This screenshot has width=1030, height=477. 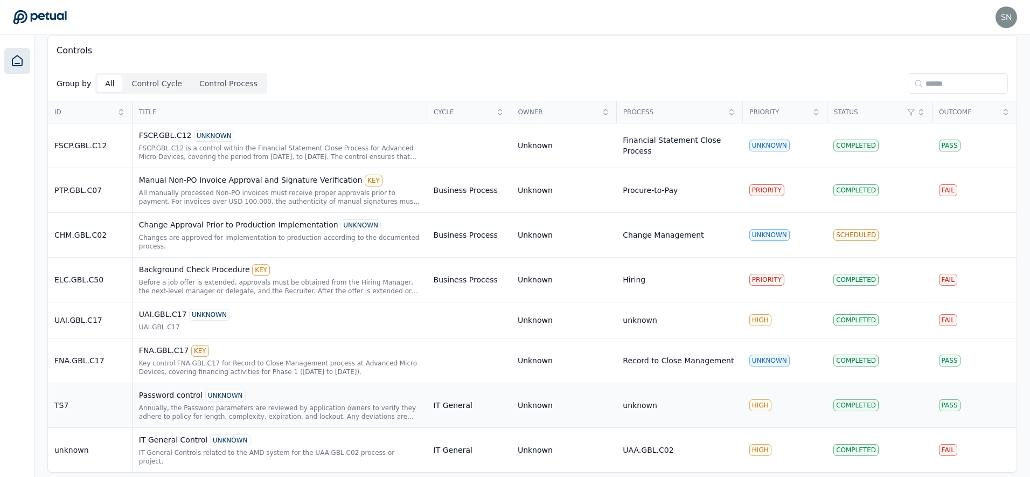 I want to click on div: Password control, so click(x=279, y=395).